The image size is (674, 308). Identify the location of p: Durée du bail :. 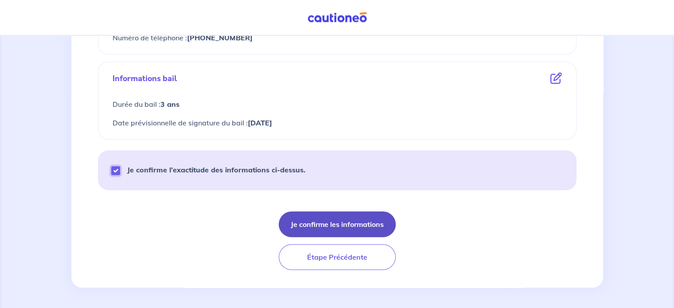
(337, 104).